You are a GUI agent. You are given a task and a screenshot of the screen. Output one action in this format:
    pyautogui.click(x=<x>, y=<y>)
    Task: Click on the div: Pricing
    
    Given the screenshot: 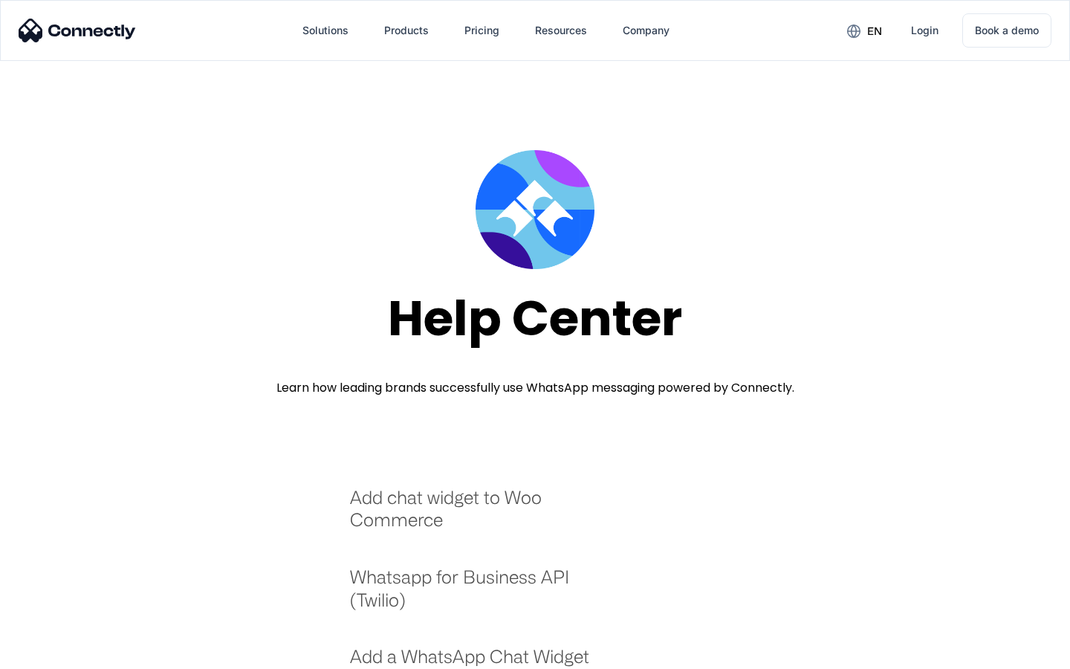 What is the action you would take?
    pyautogui.click(x=482, y=30)
    